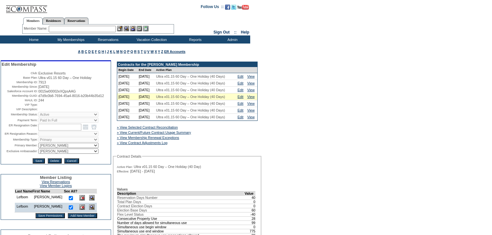  What do you see at coordinates (228, 7) in the screenshot?
I see `img: Become our fan on Facebook` at bounding box center [228, 7].